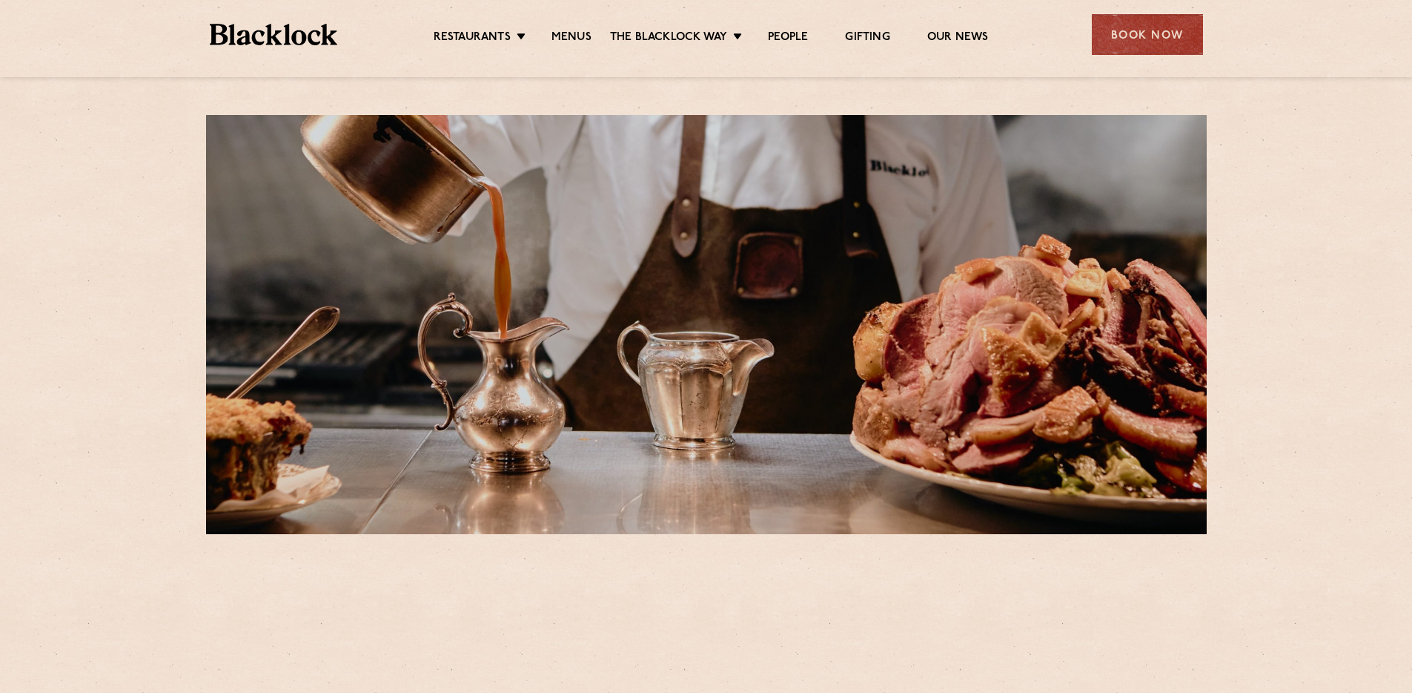  I want to click on a: Menus, so click(572, 39).